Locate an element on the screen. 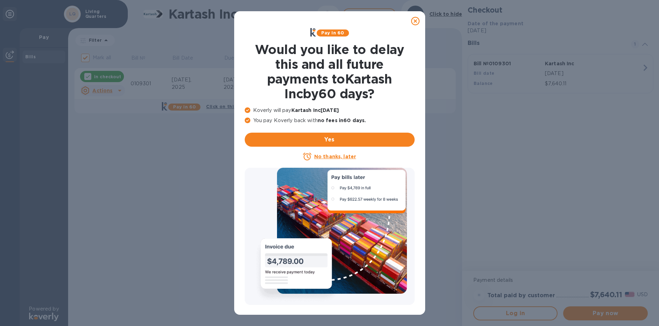 The width and height of the screenshot is (659, 326). b: no fees in 60 days . is located at coordinates (342, 120).